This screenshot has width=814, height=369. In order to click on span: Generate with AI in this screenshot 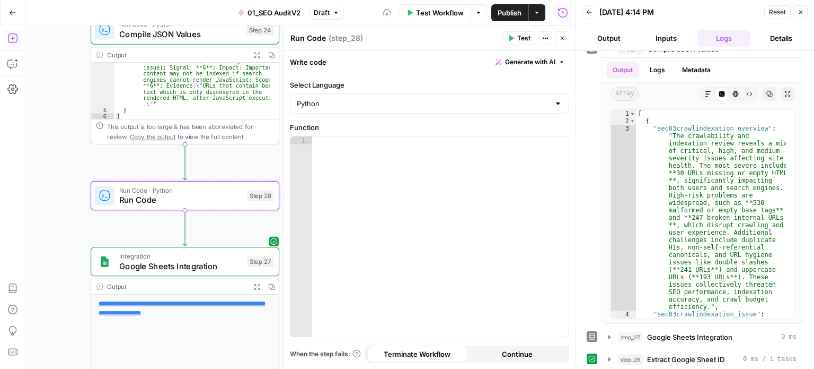, I will do `click(530, 62)`.